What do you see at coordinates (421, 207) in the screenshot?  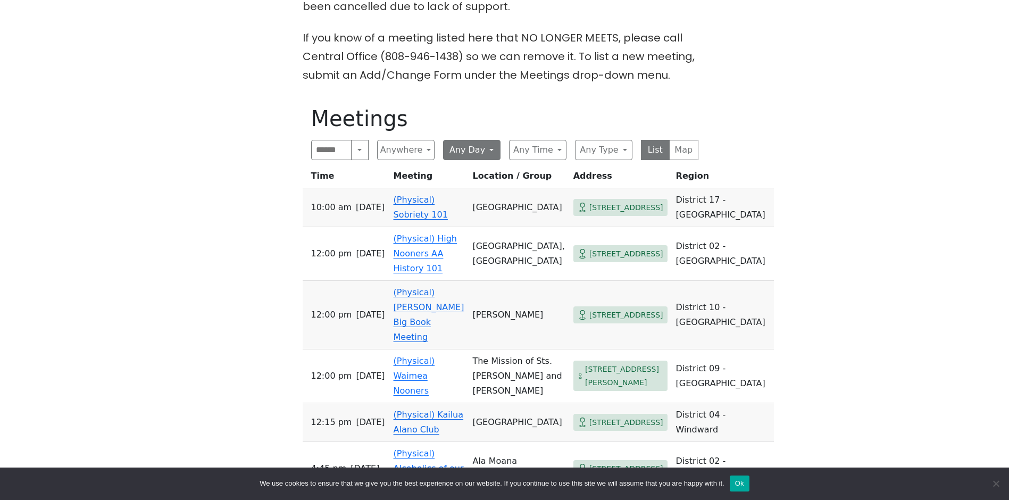 I see `a: (Physical) Sobriety 101` at bounding box center [421, 207].